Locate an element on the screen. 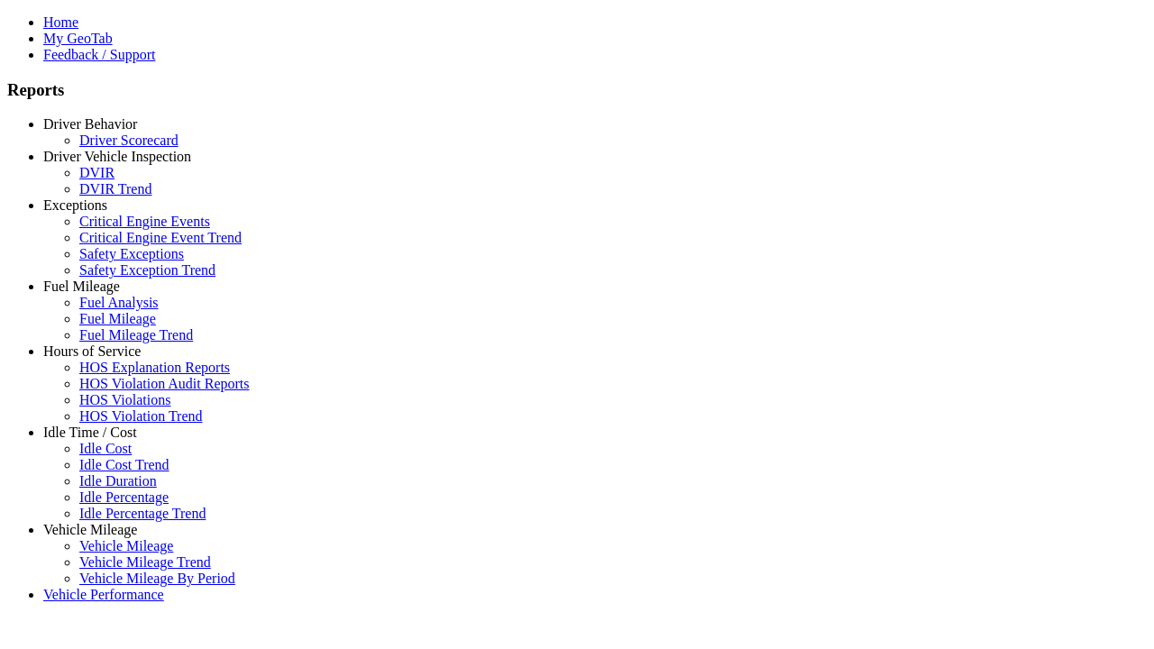 The width and height of the screenshot is (1154, 649). a: Idle Percentage Trend is located at coordinates (142, 513).